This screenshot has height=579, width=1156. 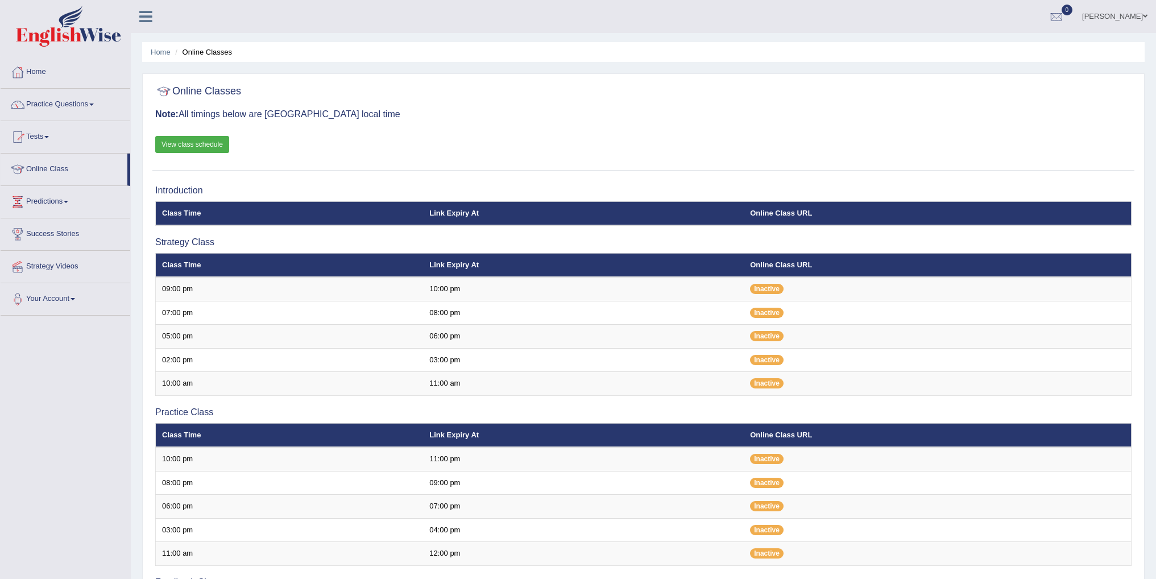 I want to click on span: 0, so click(x=1067, y=10).